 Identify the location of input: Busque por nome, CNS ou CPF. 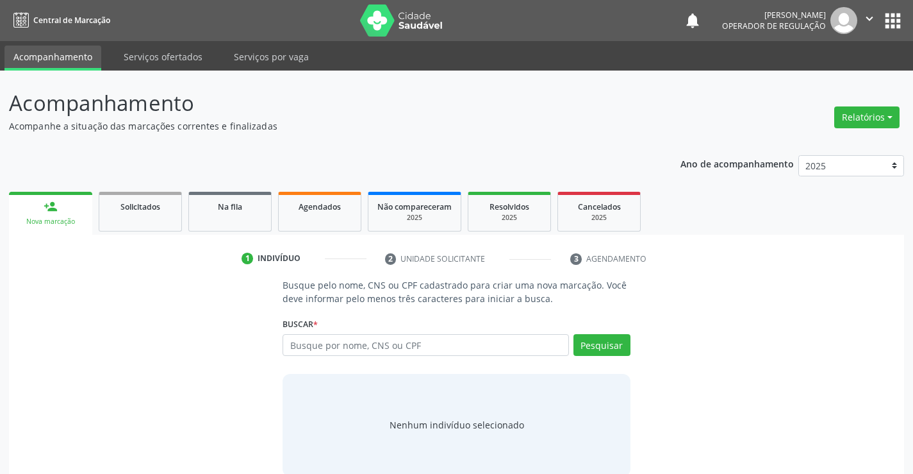
(425, 345).